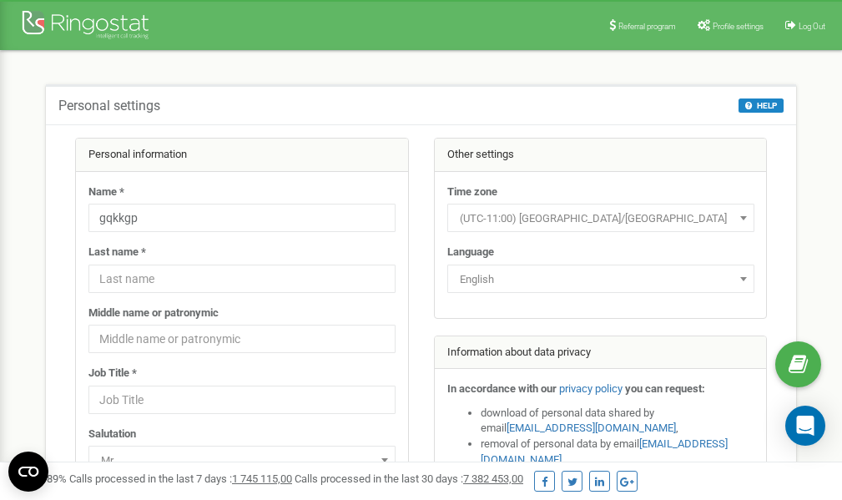 The image size is (842, 500). What do you see at coordinates (262, 478) in the screenshot?
I see `u: 1 745 115,00` at bounding box center [262, 478].